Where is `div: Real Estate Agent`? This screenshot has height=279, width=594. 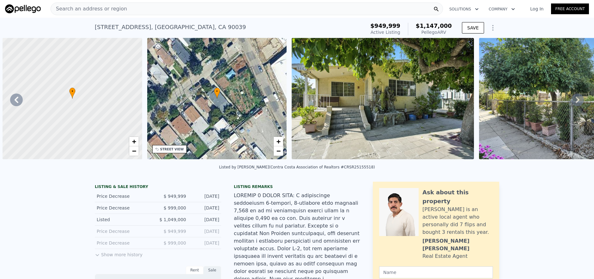
div: Real Estate Agent is located at coordinates (445, 256).